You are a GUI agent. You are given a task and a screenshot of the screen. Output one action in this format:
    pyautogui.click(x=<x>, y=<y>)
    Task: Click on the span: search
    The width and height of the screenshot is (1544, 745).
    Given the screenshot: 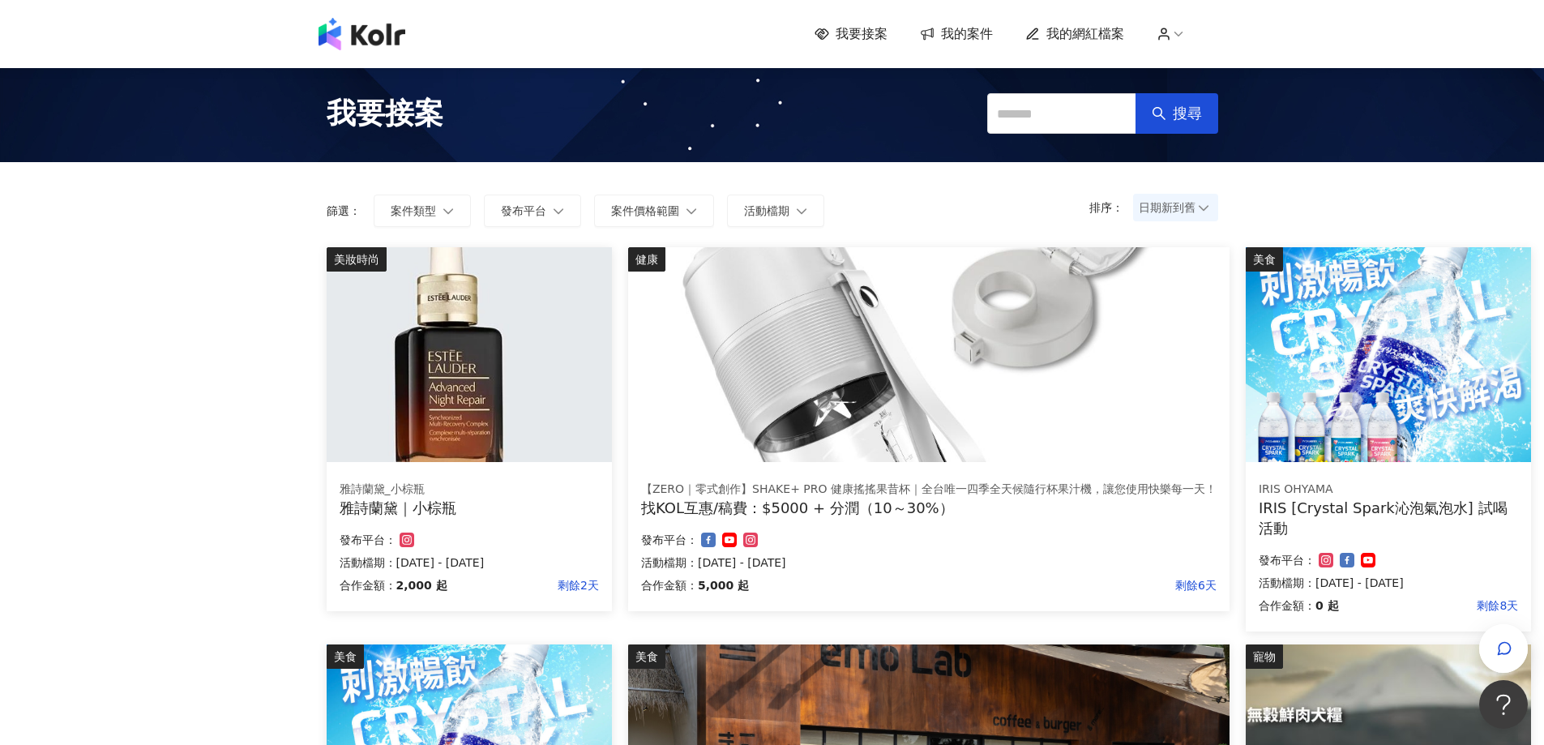 What is the action you would take?
    pyautogui.click(x=1159, y=113)
    